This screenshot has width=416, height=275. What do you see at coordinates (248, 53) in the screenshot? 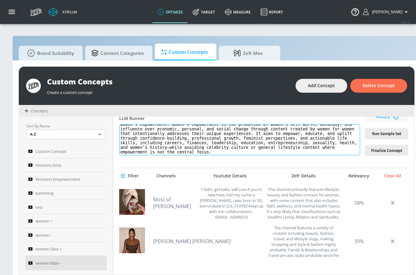
I see `span: Zefr Max` at bounding box center [248, 53].